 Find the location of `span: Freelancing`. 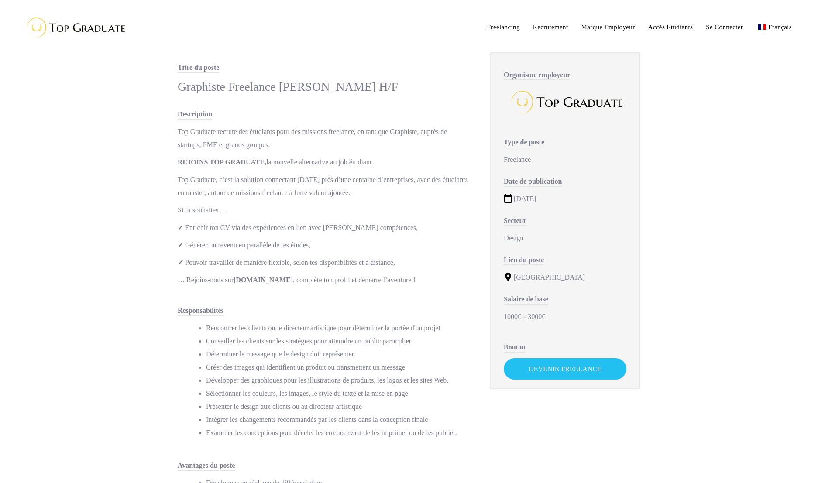

span: Freelancing is located at coordinates (504, 27).